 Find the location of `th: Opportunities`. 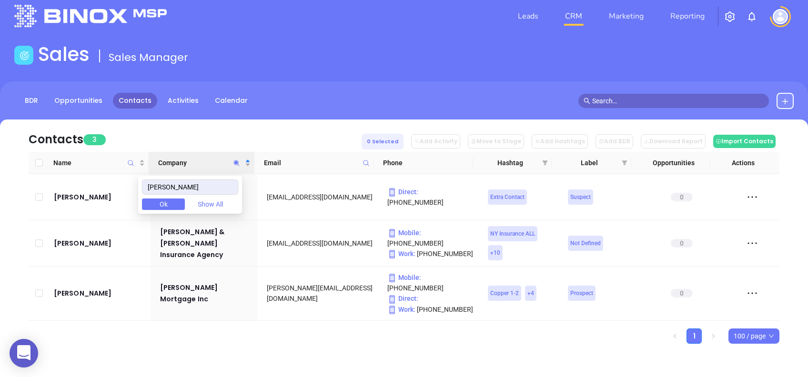

th: Opportunities is located at coordinates (671, 163).